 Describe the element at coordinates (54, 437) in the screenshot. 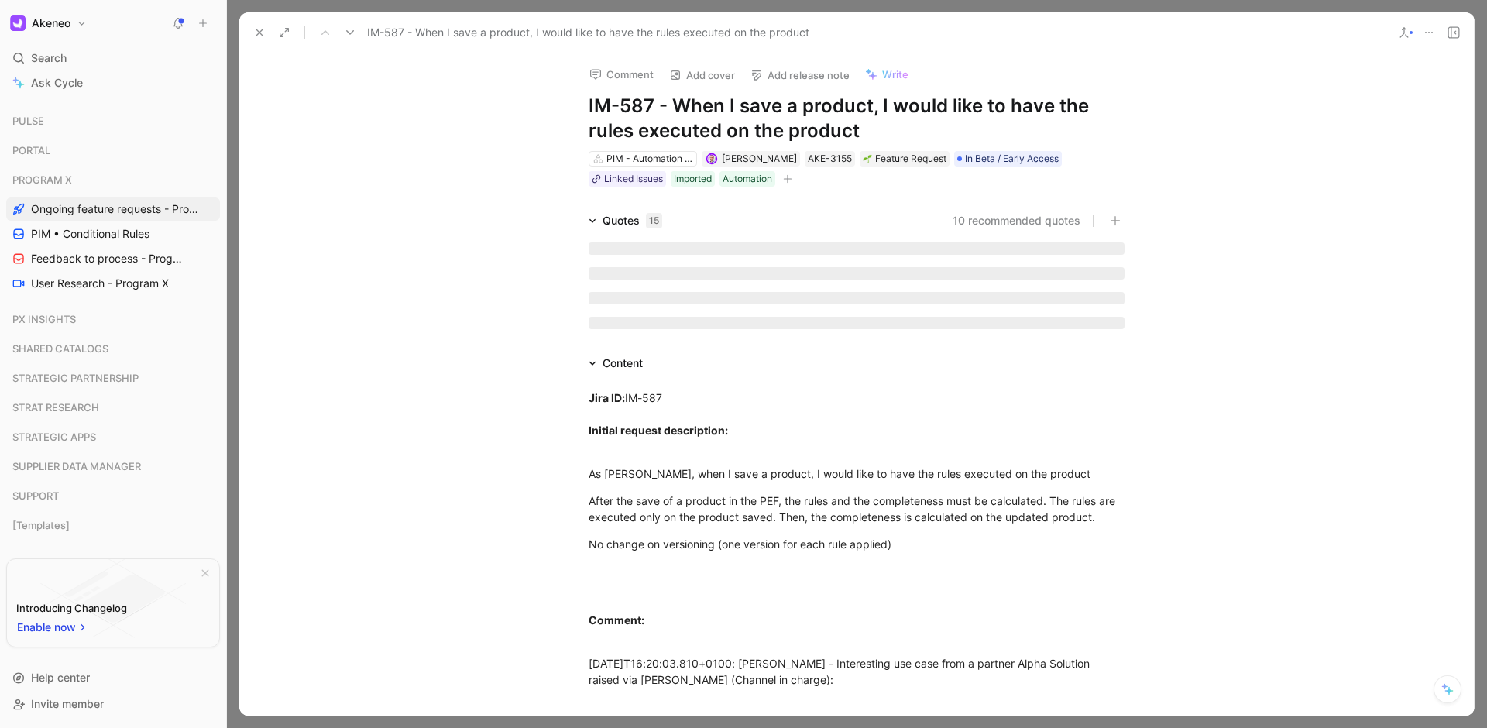

I see `span: STRATEGIC APPS` at that location.